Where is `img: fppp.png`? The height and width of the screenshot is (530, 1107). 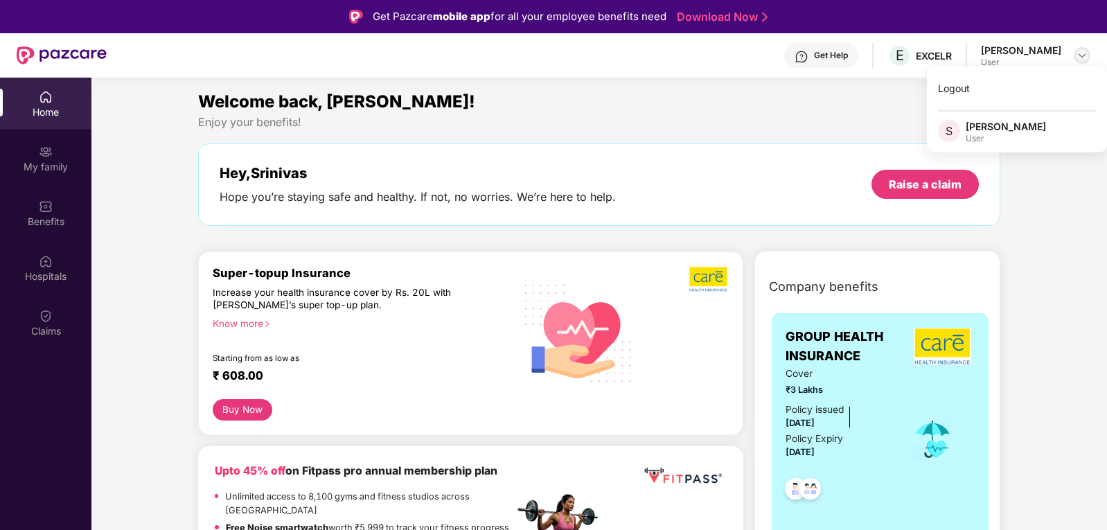 img: fppp.png is located at coordinates (683, 475).